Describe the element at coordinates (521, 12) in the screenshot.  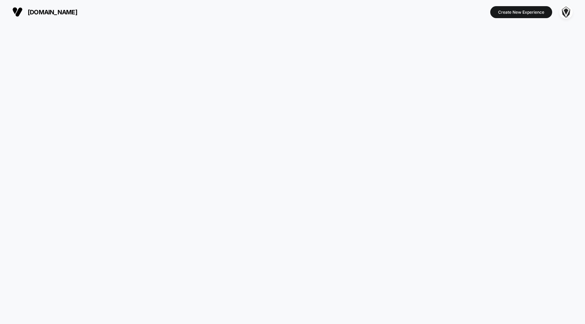
I see `button: Create New Experience` at that location.